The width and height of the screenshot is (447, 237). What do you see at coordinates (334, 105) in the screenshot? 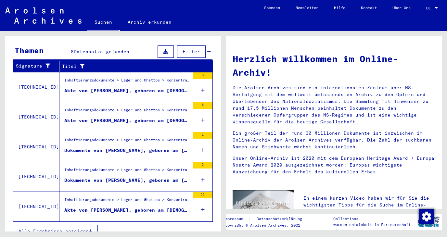
I see `p: Die Arolsen Archives sind ein internationales Zentrum über NS-Verfolgung mit dem weltweit umfasse...` at bounding box center [334, 105].